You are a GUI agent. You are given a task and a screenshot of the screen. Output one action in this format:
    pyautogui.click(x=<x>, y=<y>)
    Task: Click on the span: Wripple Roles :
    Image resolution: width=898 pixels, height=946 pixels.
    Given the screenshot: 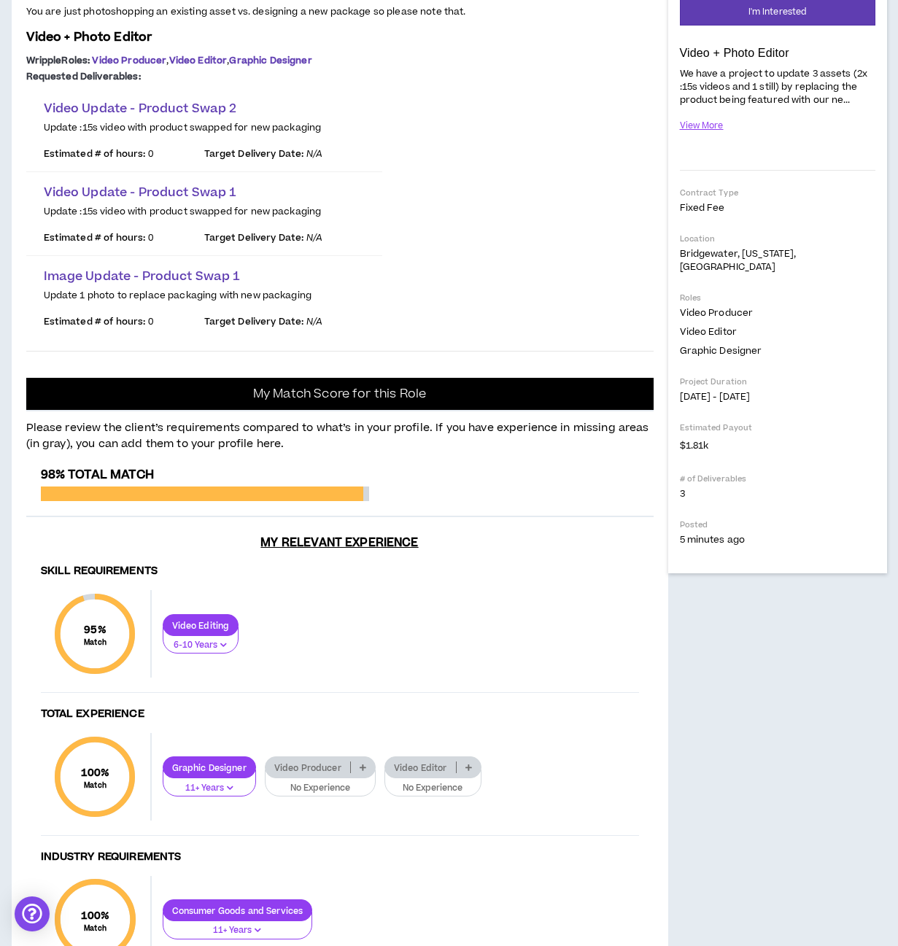 What is the action you would take?
    pyautogui.click(x=58, y=61)
    